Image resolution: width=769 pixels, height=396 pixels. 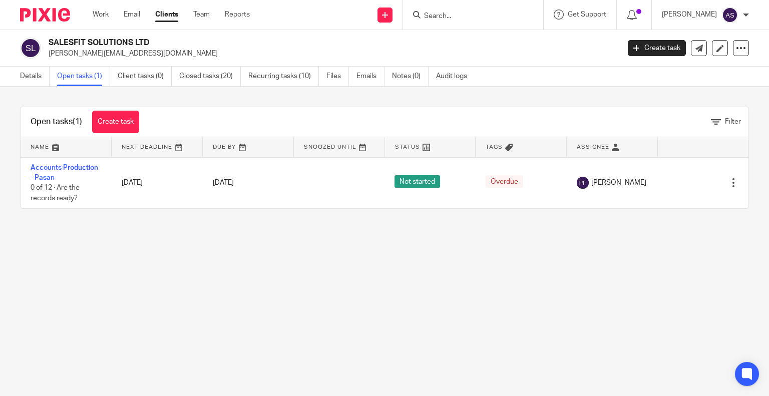 What do you see at coordinates (330, 147) in the screenshot?
I see `span: Snoozed Until` at bounding box center [330, 147].